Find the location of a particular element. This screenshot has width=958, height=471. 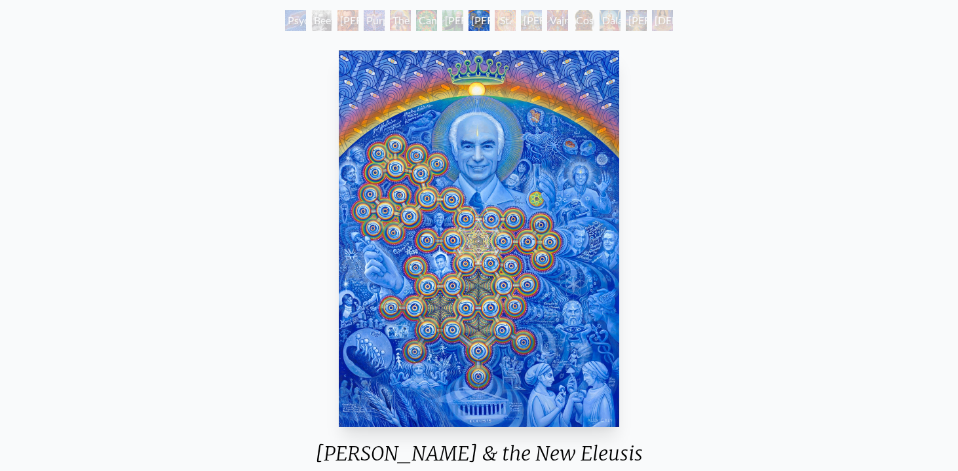

img: Albert-Hoffman-&-the-New-Eleusis-2017-Alex-Grey-watermarked.jpg is located at coordinates (479, 238).